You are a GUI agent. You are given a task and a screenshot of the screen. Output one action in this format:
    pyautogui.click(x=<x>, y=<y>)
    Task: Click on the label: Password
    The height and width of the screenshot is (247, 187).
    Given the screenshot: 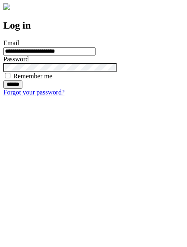 What is the action you would take?
    pyautogui.click(x=16, y=59)
    